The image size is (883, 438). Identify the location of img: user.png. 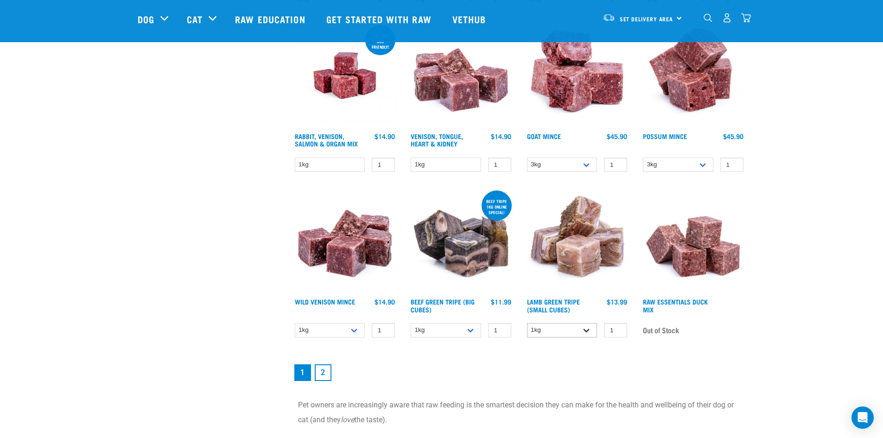
(727, 18).